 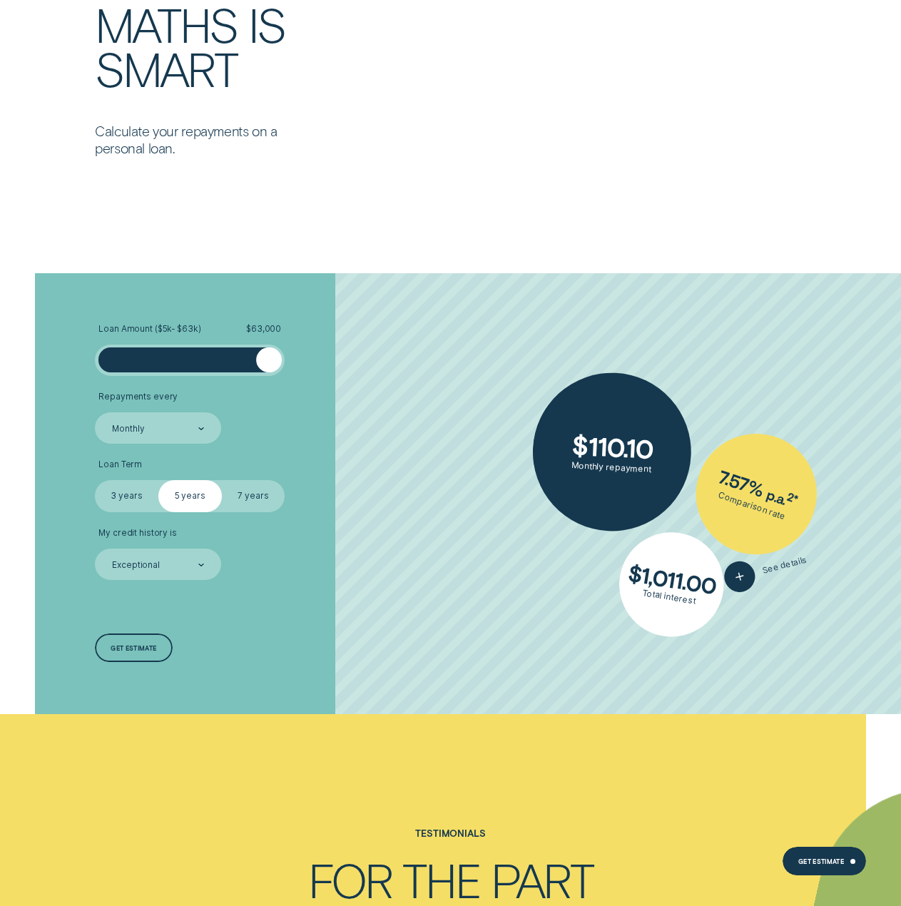 What do you see at coordinates (198, 140) in the screenshot?
I see `p: Calculate your repayments on a personal loan.` at bounding box center [198, 140].